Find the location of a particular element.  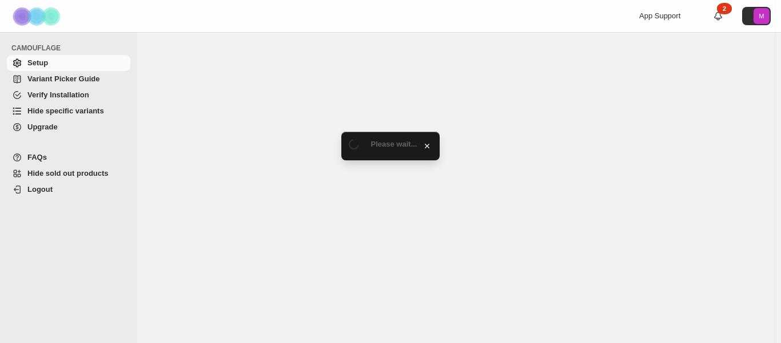

span: Hide sold out products is located at coordinates (68, 173).